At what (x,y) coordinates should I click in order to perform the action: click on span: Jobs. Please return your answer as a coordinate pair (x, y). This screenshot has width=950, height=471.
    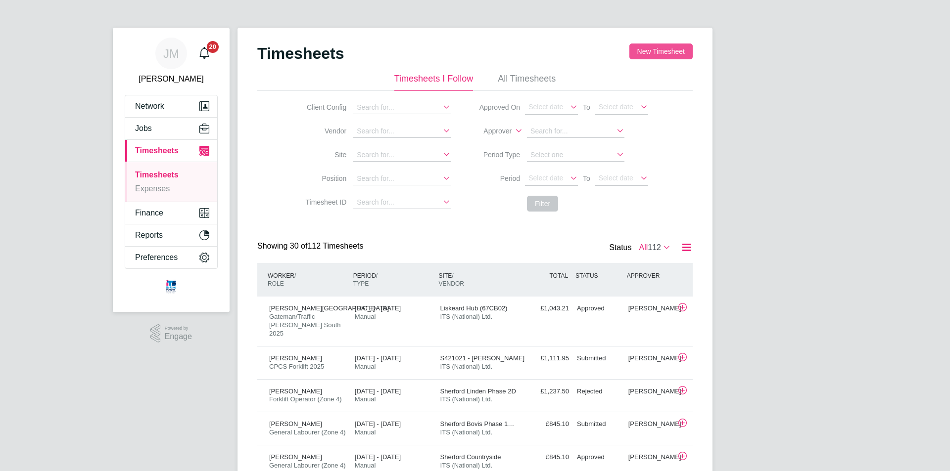
    Looking at the image, I should click on (143, 129).